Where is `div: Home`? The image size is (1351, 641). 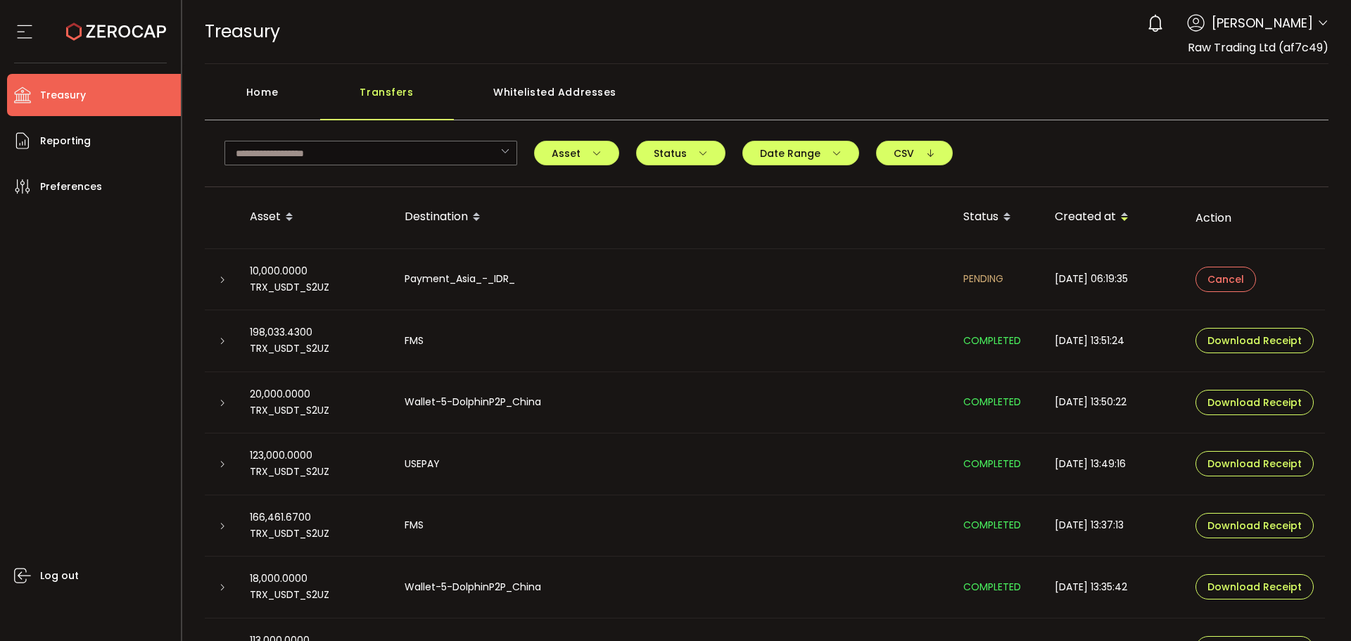 div: Home is located at coordinates (262, 99).